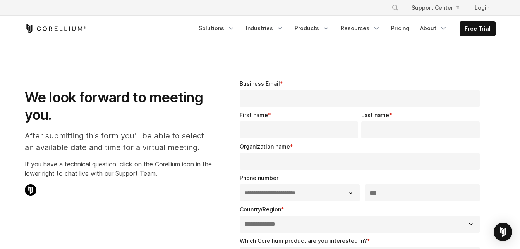 Image resolution: width=520 pixels, height=249 pixels. What do you see at coordinates (260, 83) in the screenshot?
I see `span: Business Email` at bounding box center [260, 83].